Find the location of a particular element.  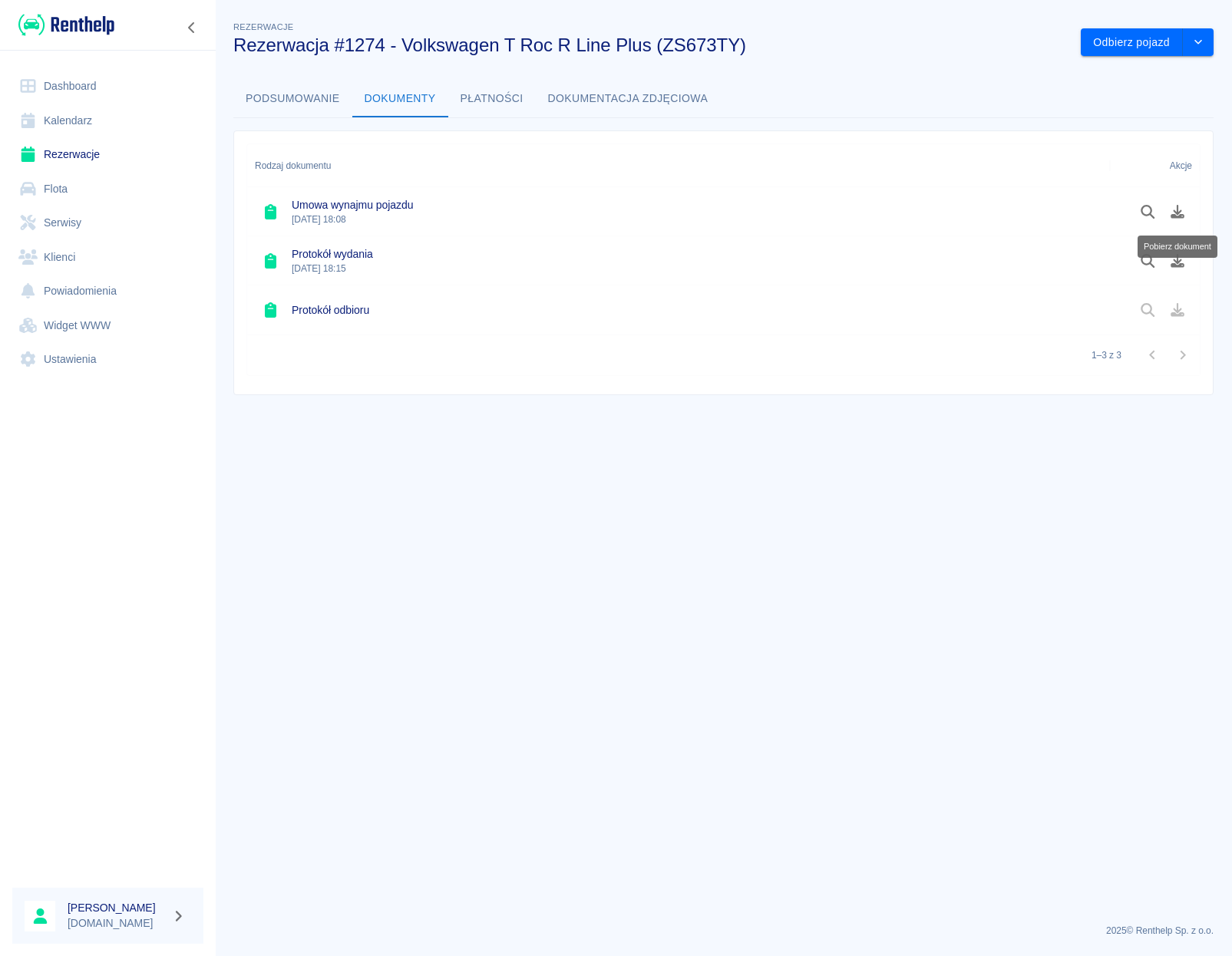

p: 1–3 z 3 is located at coordinates (1106, 355).